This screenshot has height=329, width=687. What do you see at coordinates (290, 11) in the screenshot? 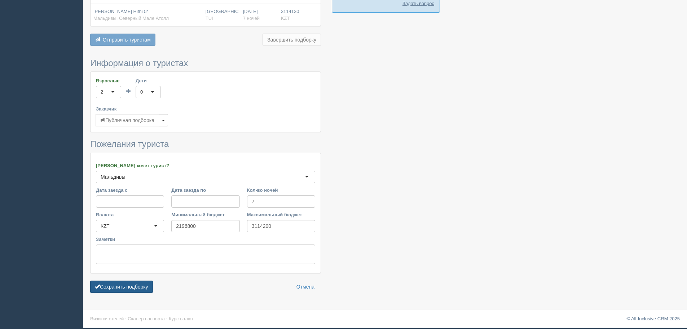
I see `span: 3114130` at bounding box center [290, 11].